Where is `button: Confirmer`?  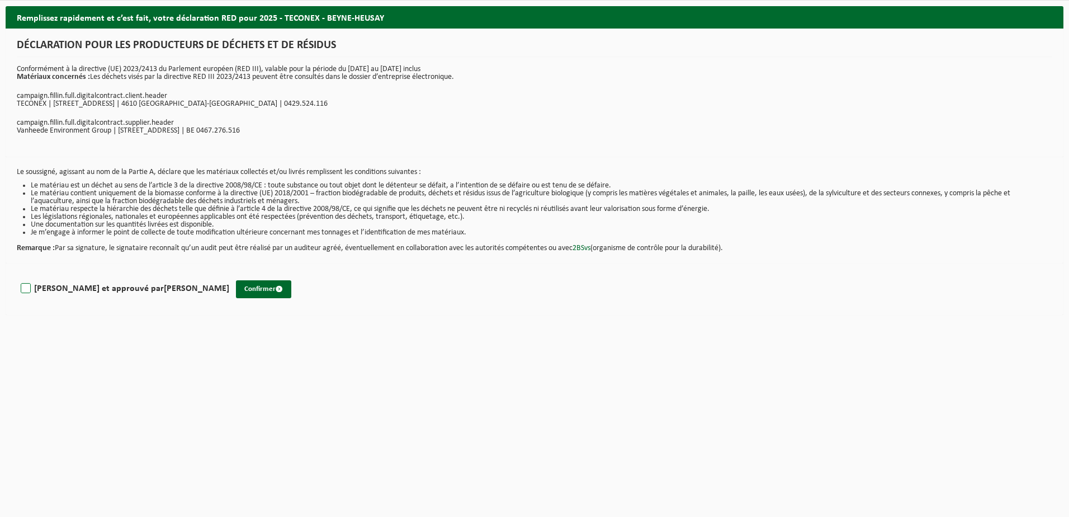
button: Confirmer is located at coordinates (263, 289).